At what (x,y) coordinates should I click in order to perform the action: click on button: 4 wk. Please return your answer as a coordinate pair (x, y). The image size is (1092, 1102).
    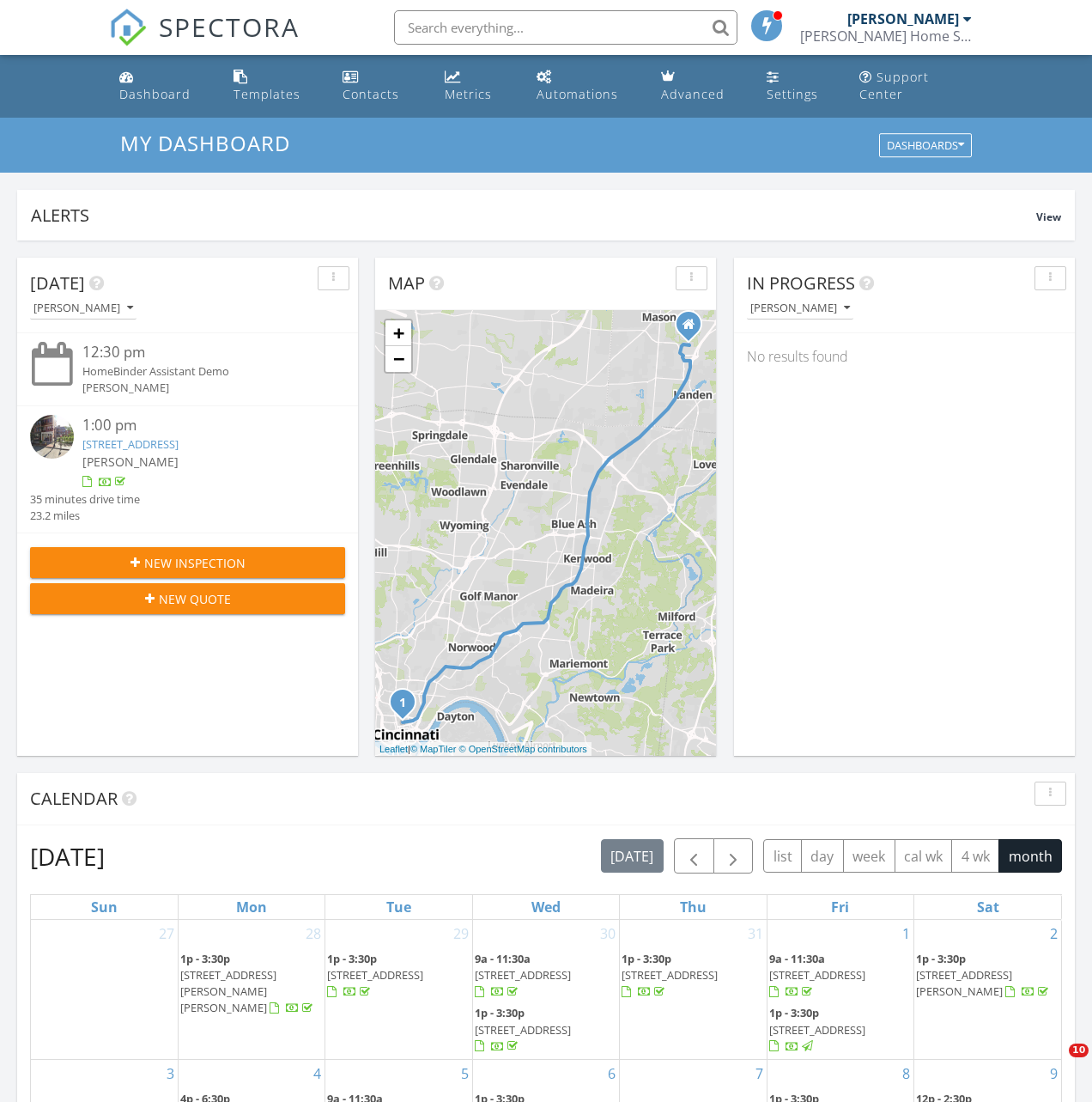
    Looking at the image, I should click on (975, 855).